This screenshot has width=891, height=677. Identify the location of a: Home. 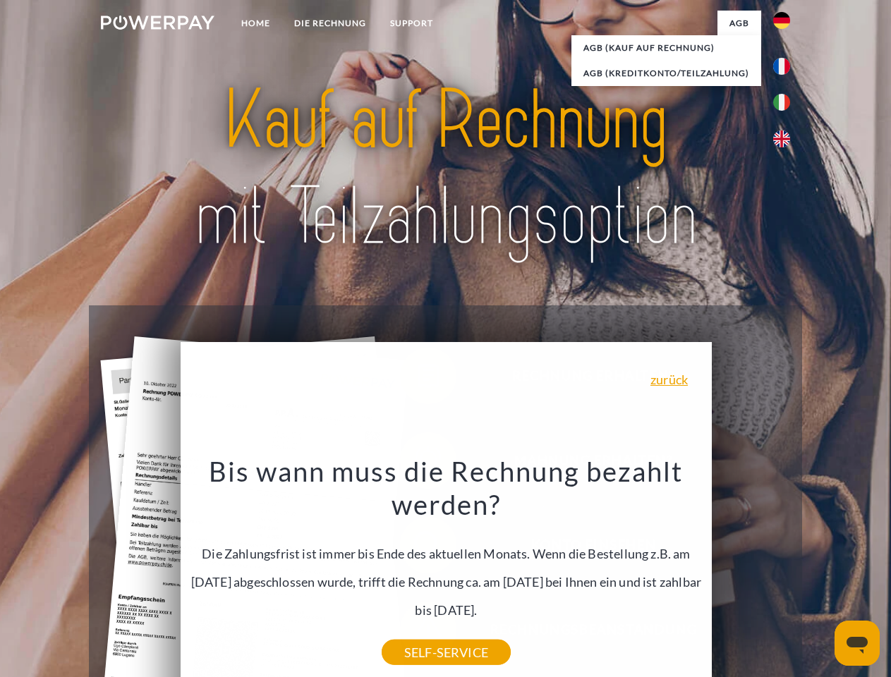
(255, 23).